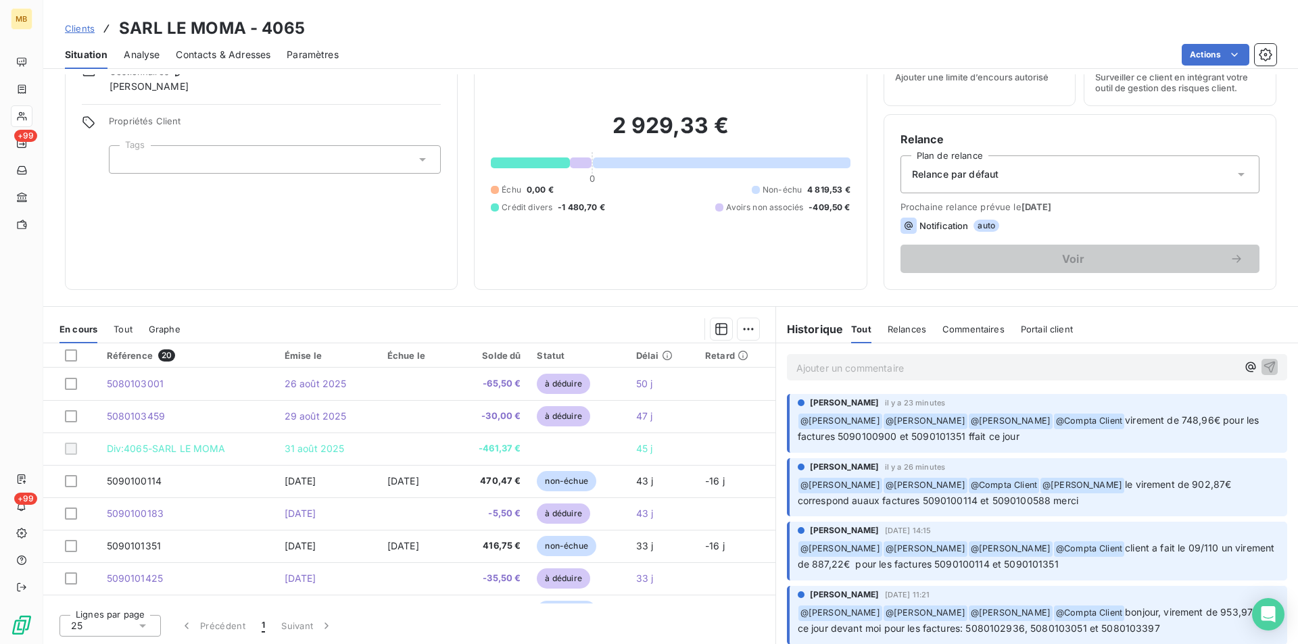 This screenshot has width=1298, height=644. What do you see at coordinates (86, 55) in the screenshot?
I see `span: Situation` at bounding box center [86, 55].